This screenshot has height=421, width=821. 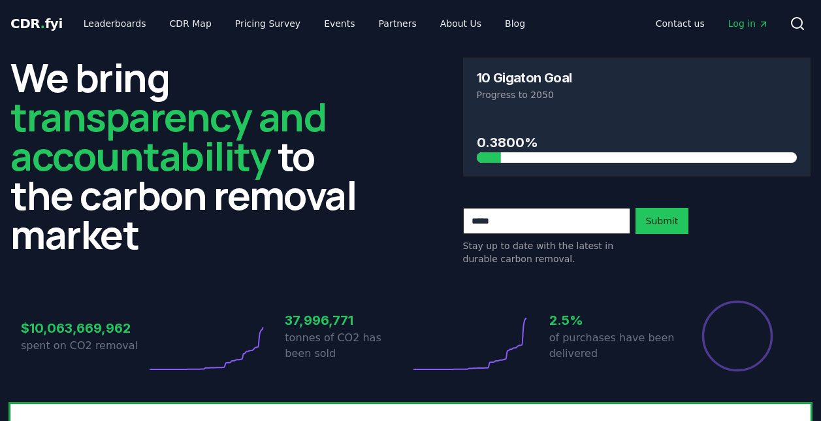 I want to click on a: Pricing Survey, so click(x=268, y=24).